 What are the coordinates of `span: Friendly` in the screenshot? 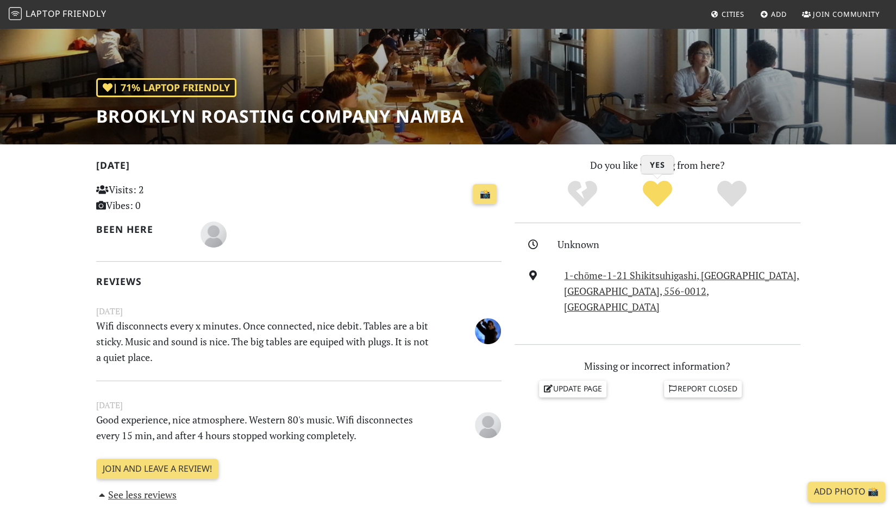 It's located at (84, 14).